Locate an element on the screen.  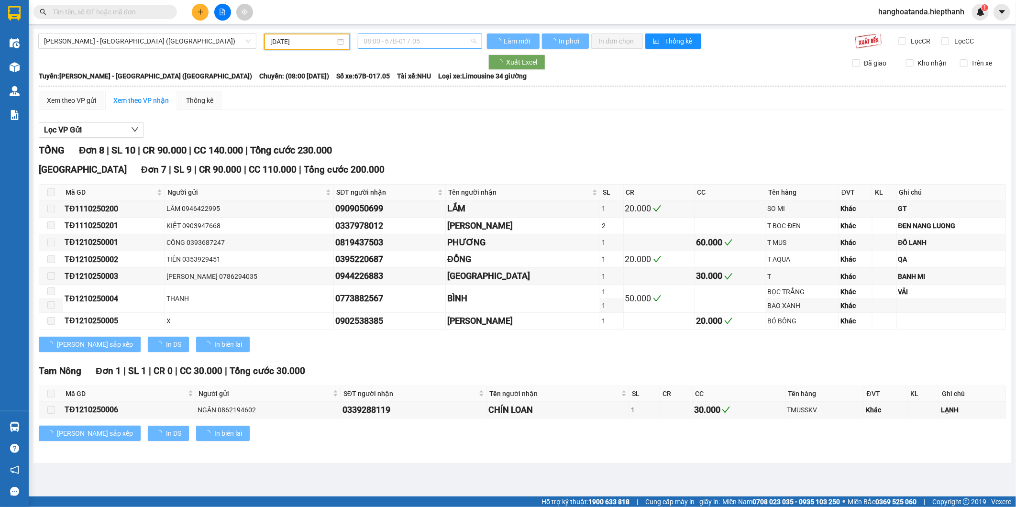
span: SL 9 is located at coordinates (183, 169).